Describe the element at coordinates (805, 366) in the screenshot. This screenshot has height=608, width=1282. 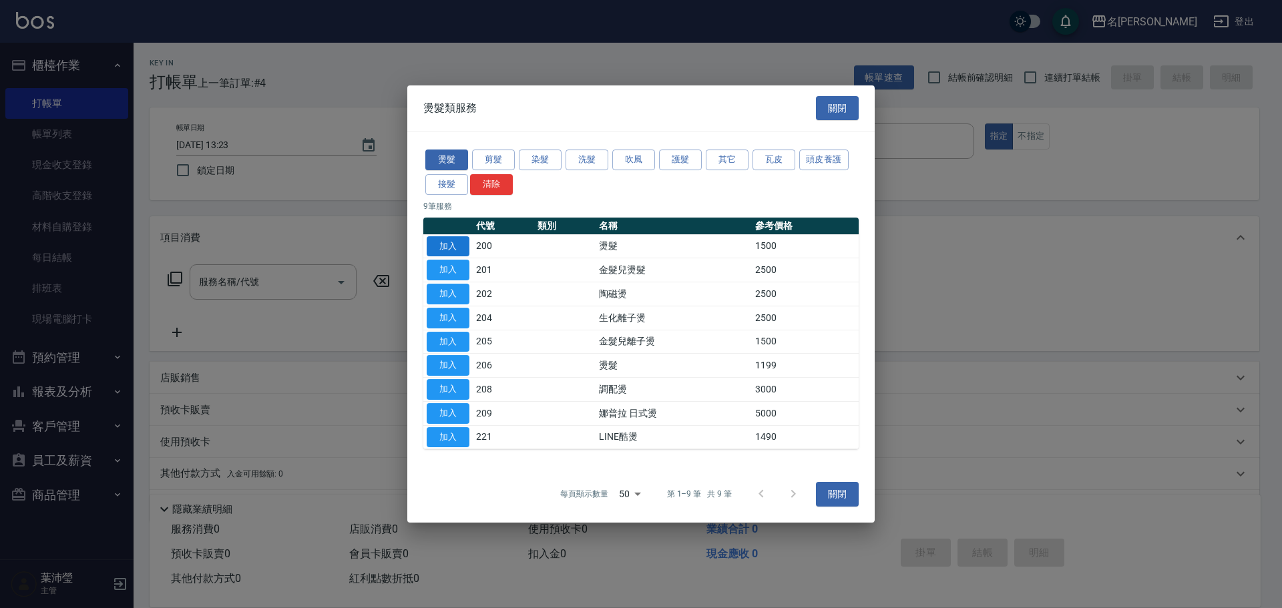
I see `td: 1199` at that location.